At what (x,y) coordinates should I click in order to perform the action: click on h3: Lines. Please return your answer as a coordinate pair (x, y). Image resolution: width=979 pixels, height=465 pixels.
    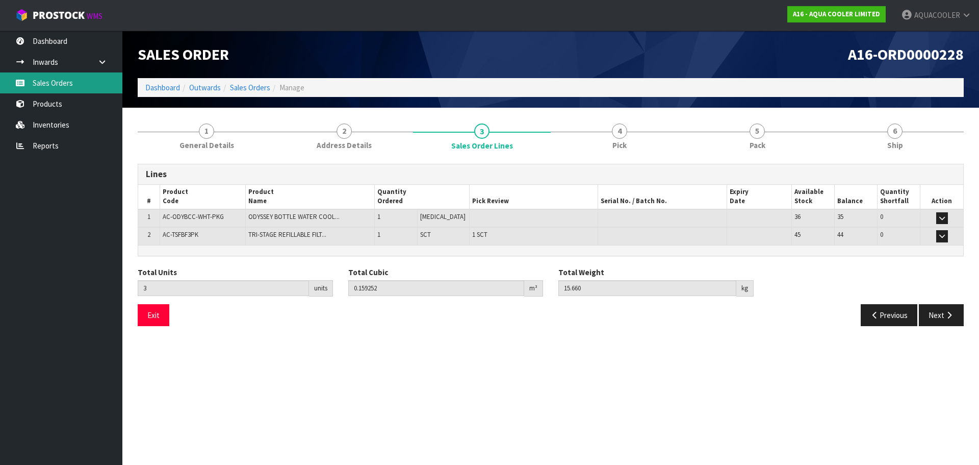
    Looking at the image, I should click on (551, 174).